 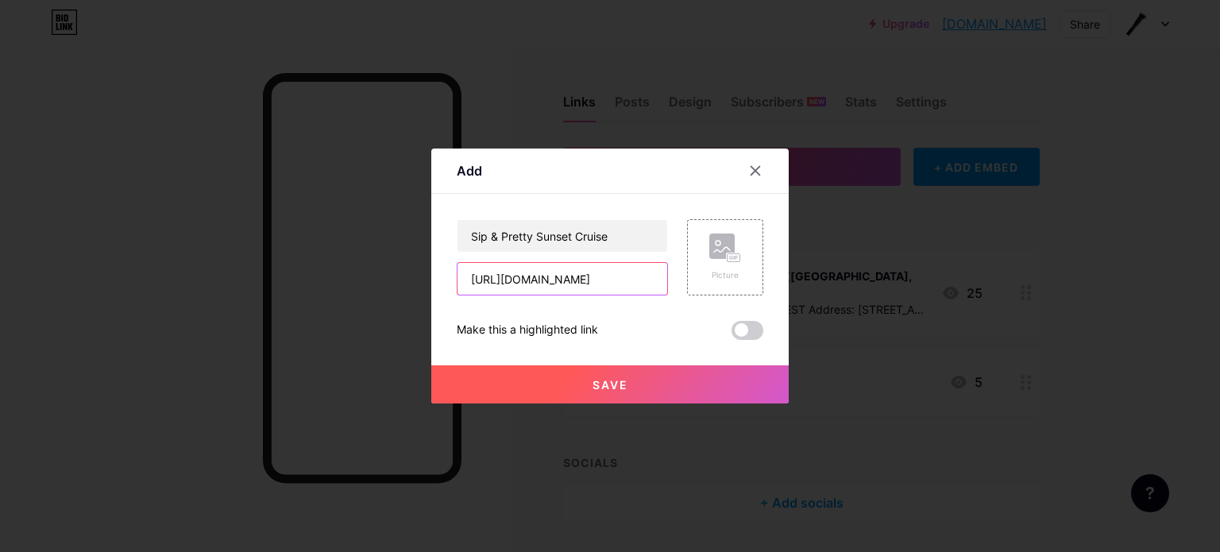 I want to click on span: Save, so click(x=610, y=384).